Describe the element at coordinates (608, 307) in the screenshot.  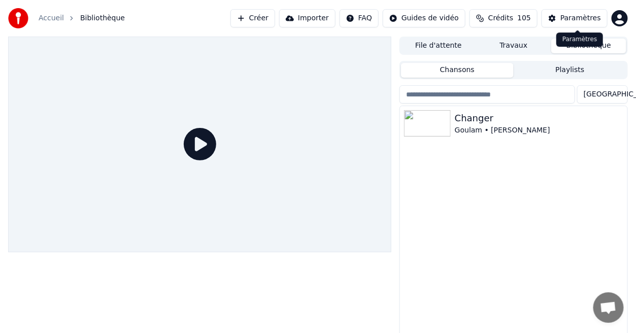
I see `a: Ouvrir le chat` at that location.